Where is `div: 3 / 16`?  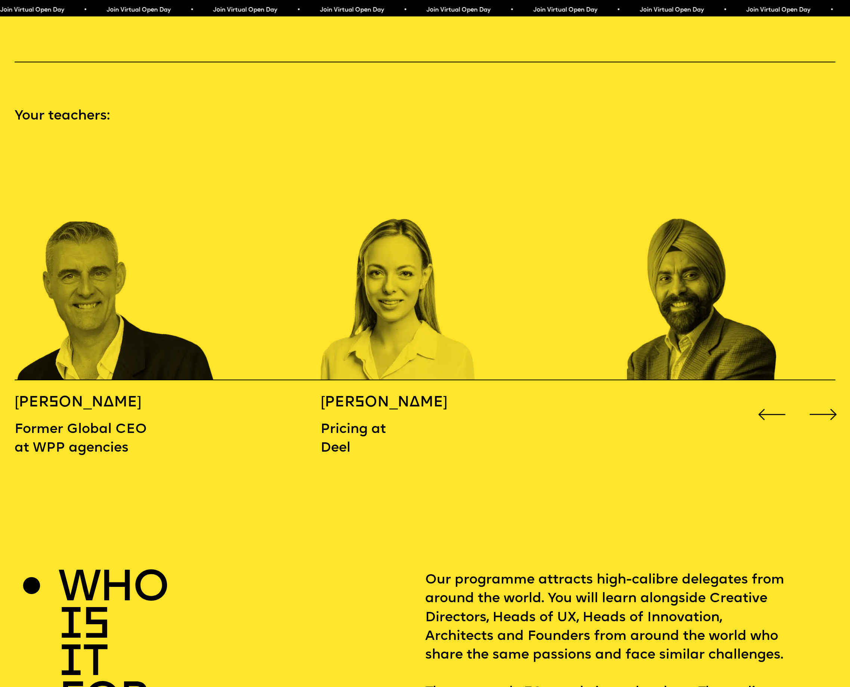 div: 3 / 16 is located at coordinates (117, 261).